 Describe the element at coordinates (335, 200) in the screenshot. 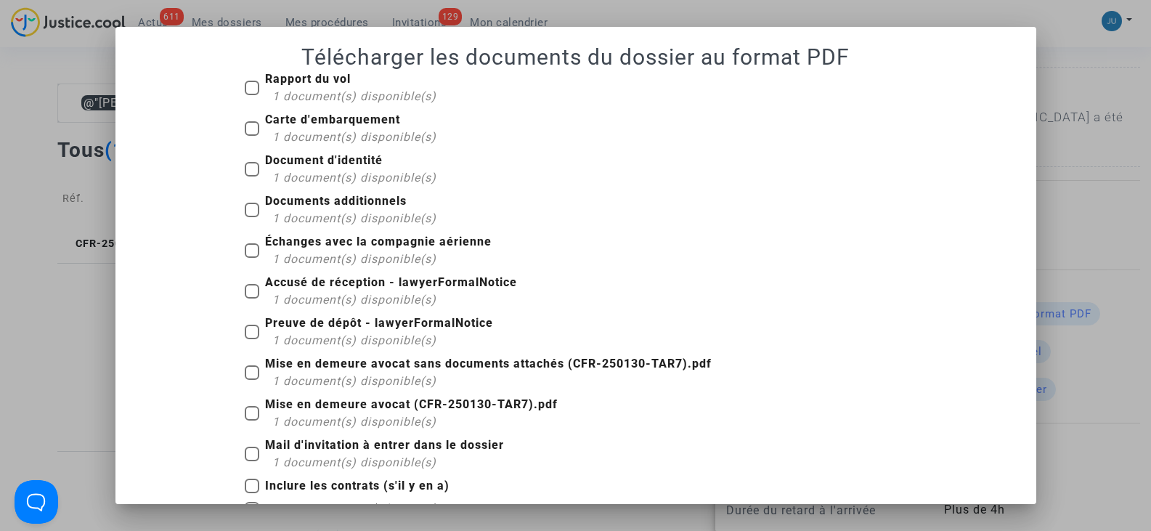

I see `b: Documents additionnels` at that location.